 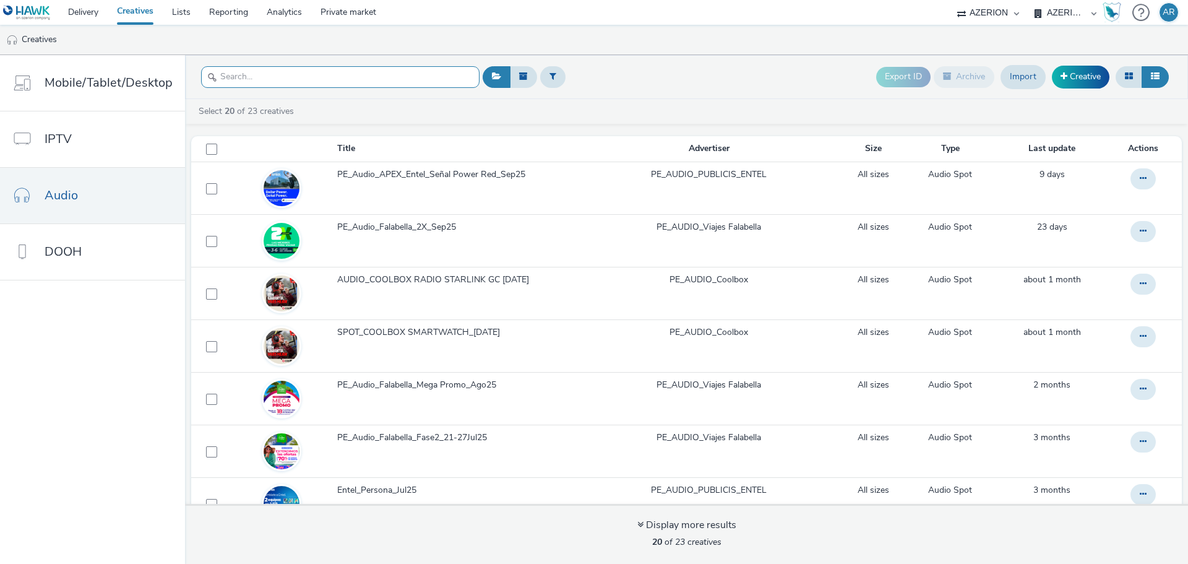 What do you see at coordinates (687, 542) in the screenshot?
I see `span: of 23 creatives` at bounding box center [687, 542].